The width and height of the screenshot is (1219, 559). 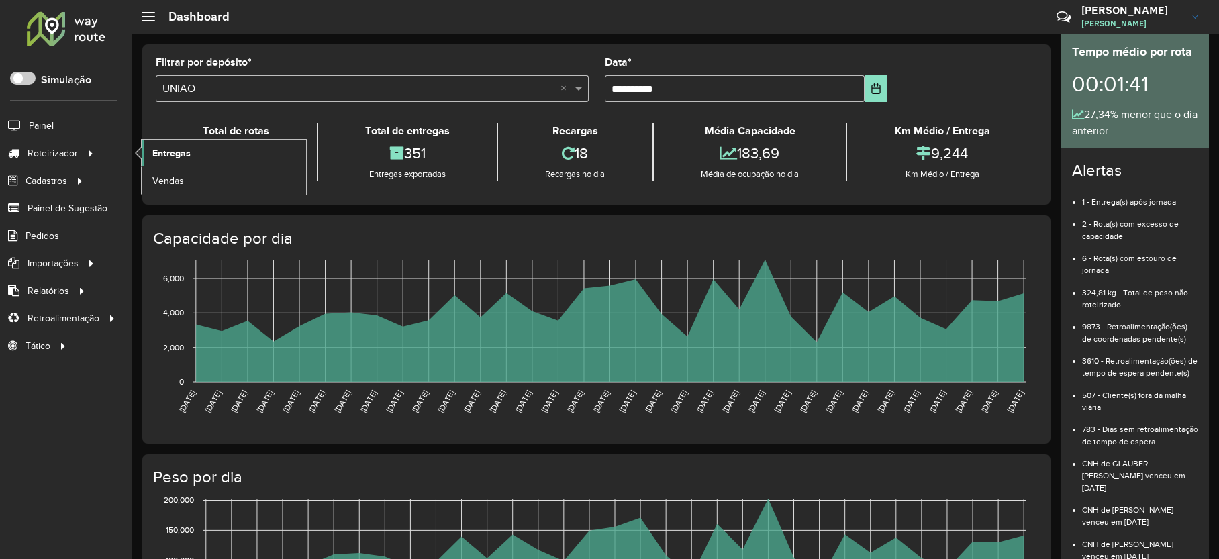 I want to click on div: 27,34% menor que o dia anterior, so click(x=1135, y=123).